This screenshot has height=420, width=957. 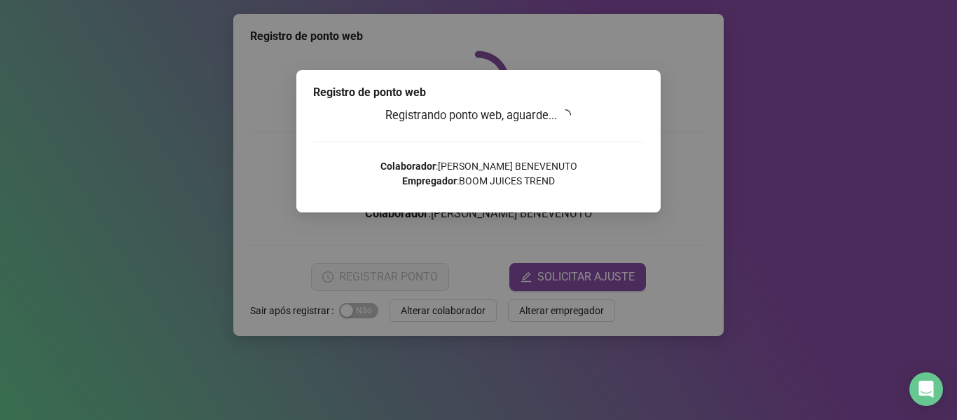 What do you see at coordinates (479, 92) in the screenshot?
I see `div: Registro de ponto web` at bounding box center [479, 92].